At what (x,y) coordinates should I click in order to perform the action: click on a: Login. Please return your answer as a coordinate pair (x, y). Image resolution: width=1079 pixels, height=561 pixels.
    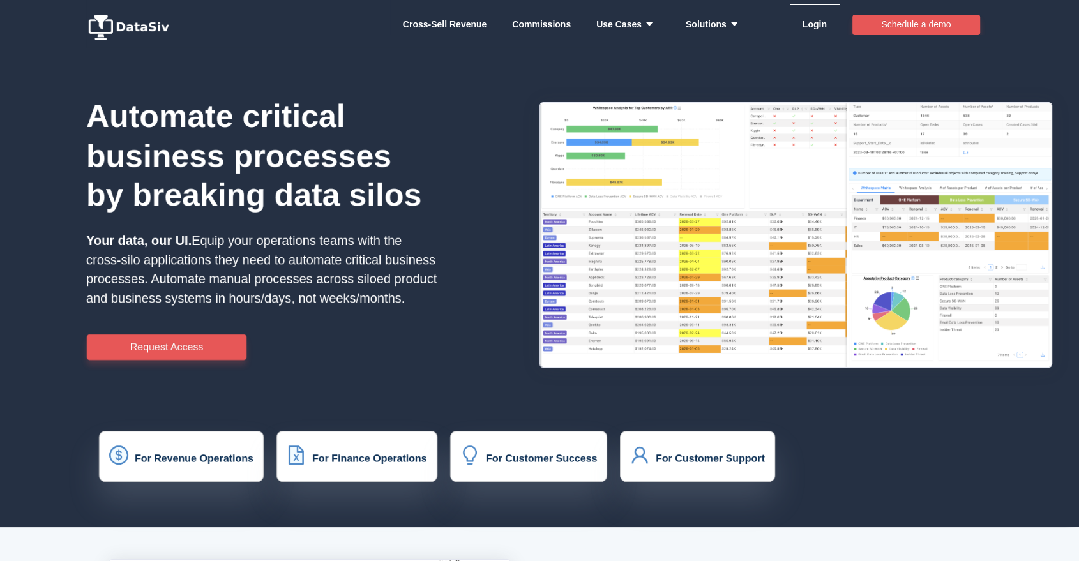
    Looking at the image, I should click on (814, 24).